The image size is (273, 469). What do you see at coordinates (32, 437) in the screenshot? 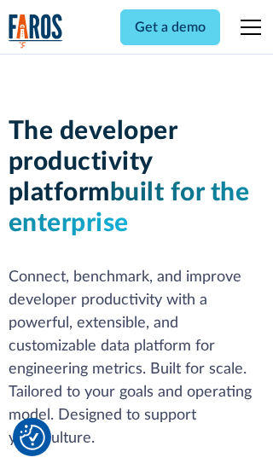
I see `button: Cookie Settings` at bounding box center [32, 437].